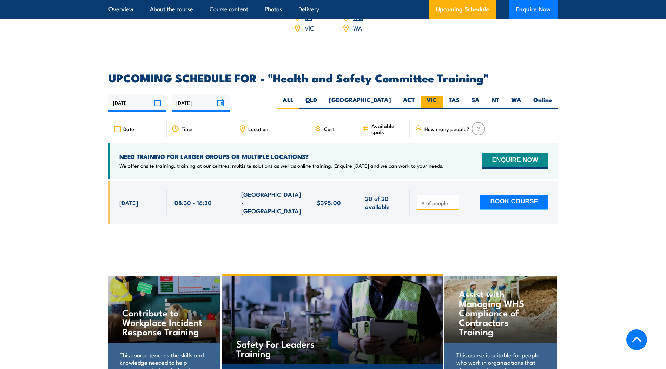 Image resolution: width=666 pixels, height=369 pixels. What do you see at coordinates (495, 102) in the screenshot?
I see `label: NT` at bounding box center [495, 102].